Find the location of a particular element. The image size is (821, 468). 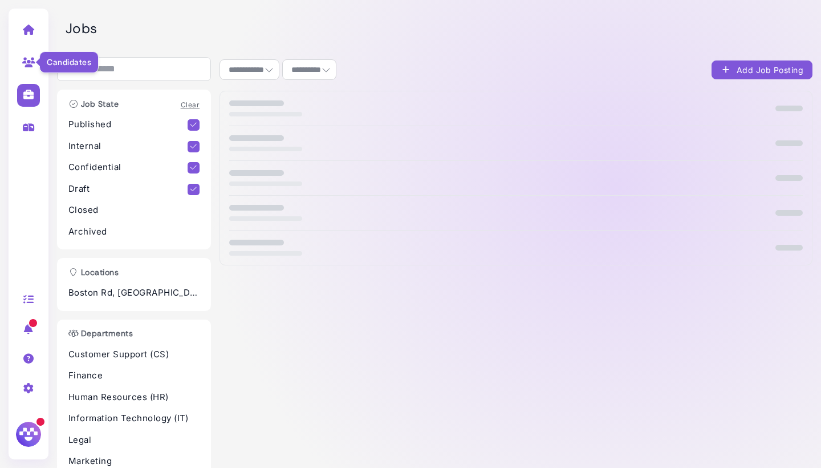

p: Internal is located at coordinates (128, 146).